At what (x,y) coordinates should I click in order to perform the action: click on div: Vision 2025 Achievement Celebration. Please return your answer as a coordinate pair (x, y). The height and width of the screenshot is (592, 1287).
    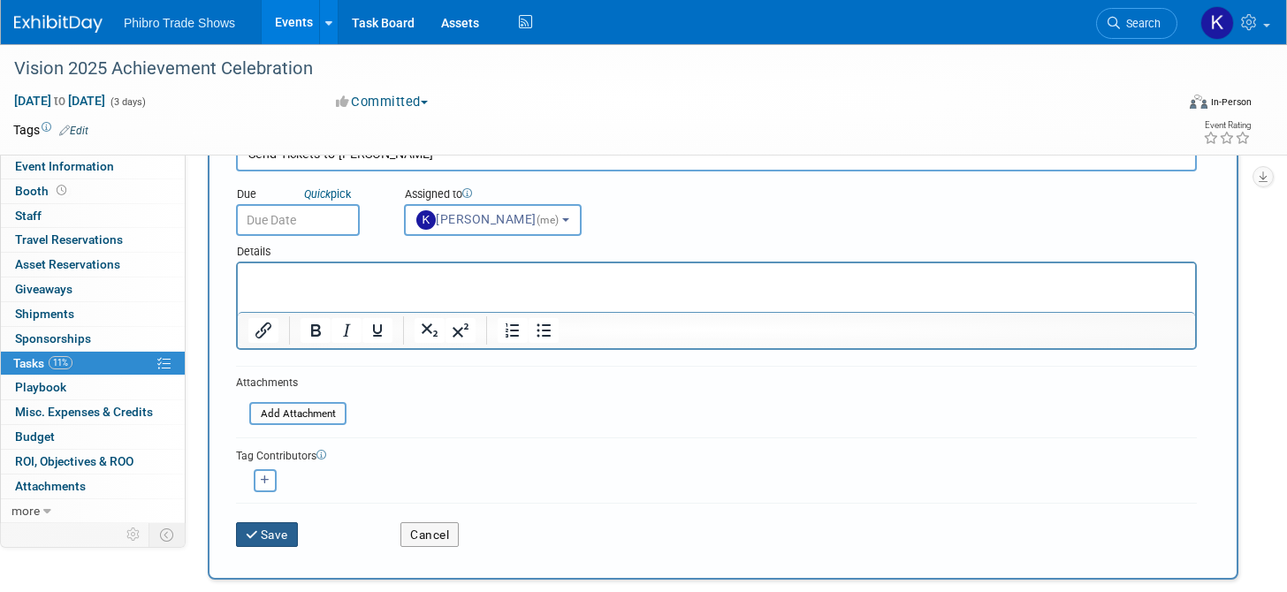
    Looking at the image, I should click on (577, 69).